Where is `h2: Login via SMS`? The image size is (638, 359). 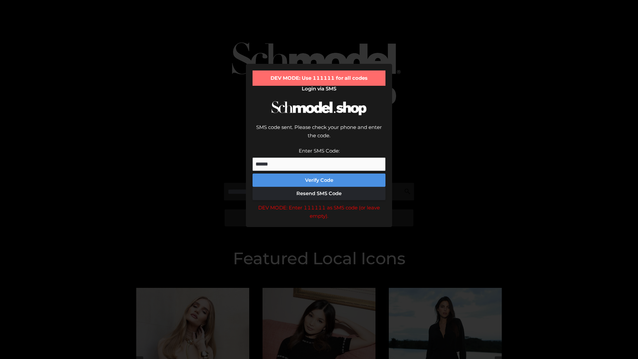 h2: Login via SMS is located at coordinates (319, 89).